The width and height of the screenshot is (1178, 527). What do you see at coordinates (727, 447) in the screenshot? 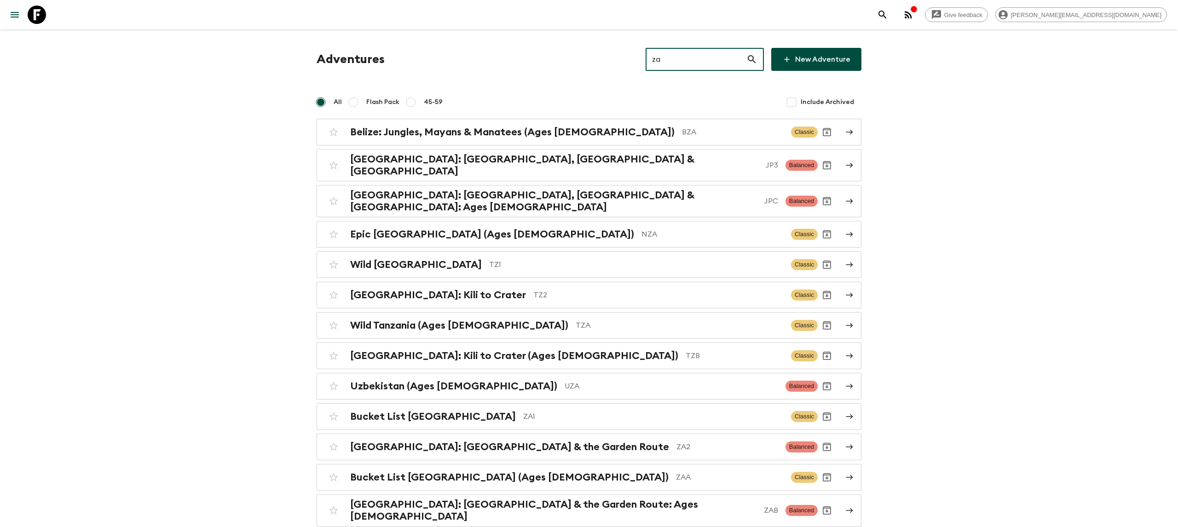
I see `p: ZA2` at bounding box center [727, 447].